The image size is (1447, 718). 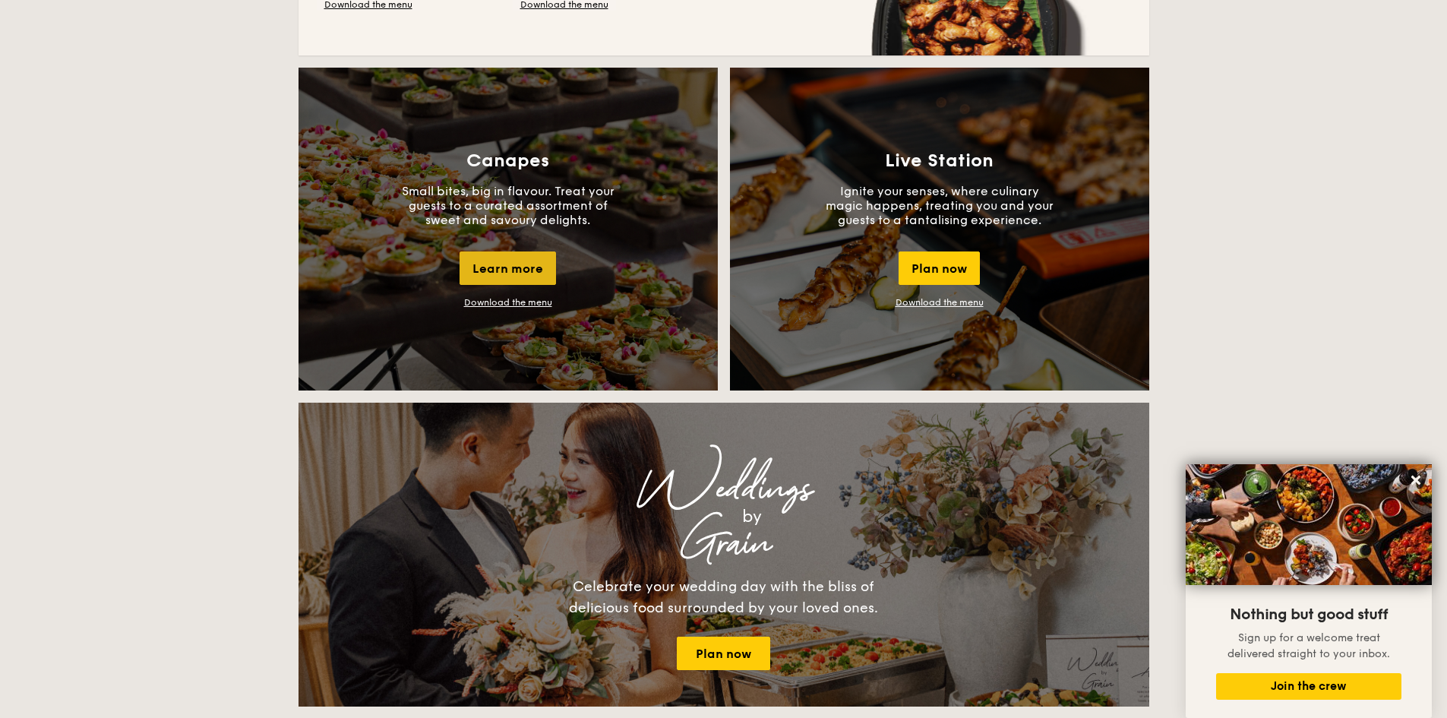 I want to click on div: Learn more, so click(x=508, y=268).